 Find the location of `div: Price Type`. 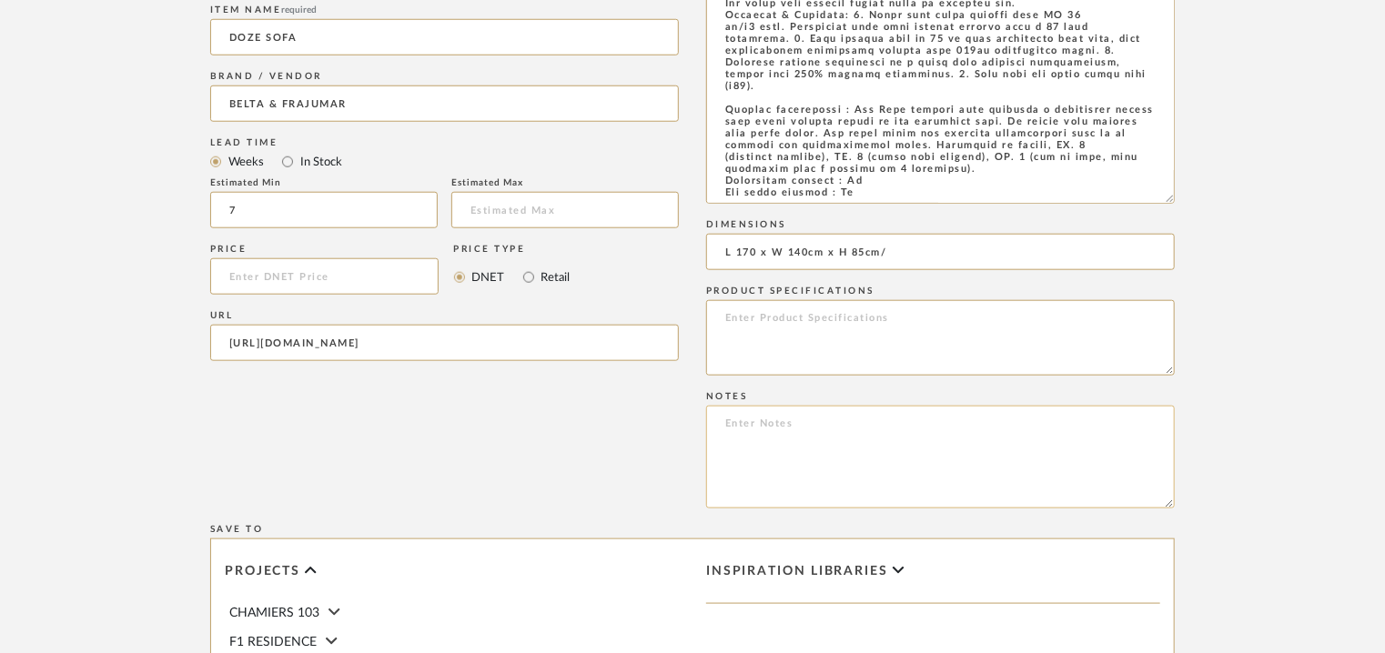

div: Price Type is located at coordinates (512, 249).